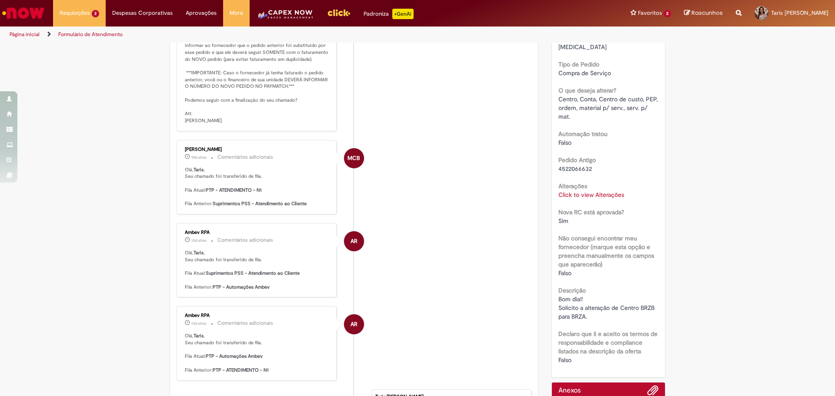  What do you see at coordinates (606, 251) in the screenshot?
I see `b: Não consegui encontrar meu fornecedor (marque esta opção e preencha manualmente os campos que apa...` at bounding box center [606, 251].